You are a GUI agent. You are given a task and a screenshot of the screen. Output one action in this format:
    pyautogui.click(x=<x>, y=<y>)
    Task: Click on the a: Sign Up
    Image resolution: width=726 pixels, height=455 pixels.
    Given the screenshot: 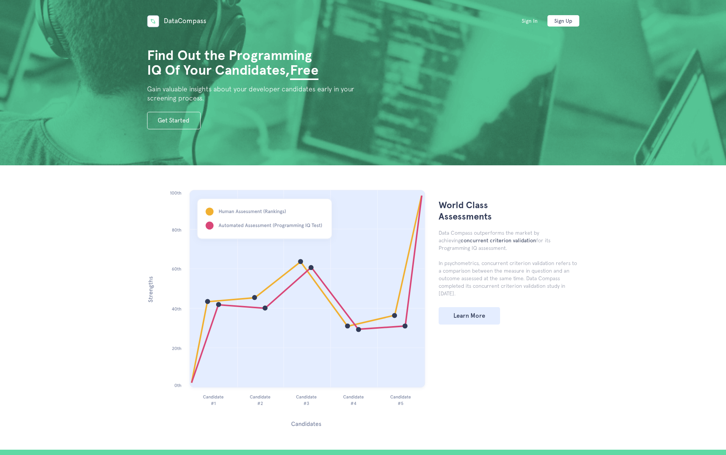 What is the action you would take?
    pyautogui.click(x=563, y=21)
    